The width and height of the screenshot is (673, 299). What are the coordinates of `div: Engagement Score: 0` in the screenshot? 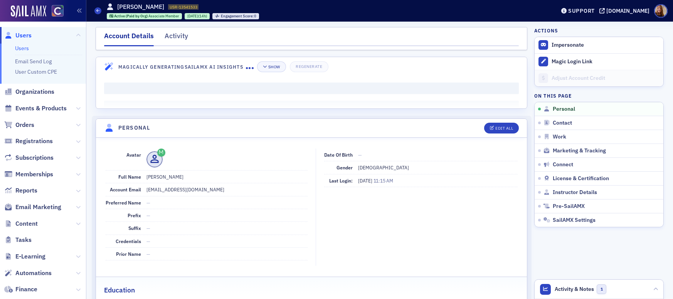 It's located at (235, 16).